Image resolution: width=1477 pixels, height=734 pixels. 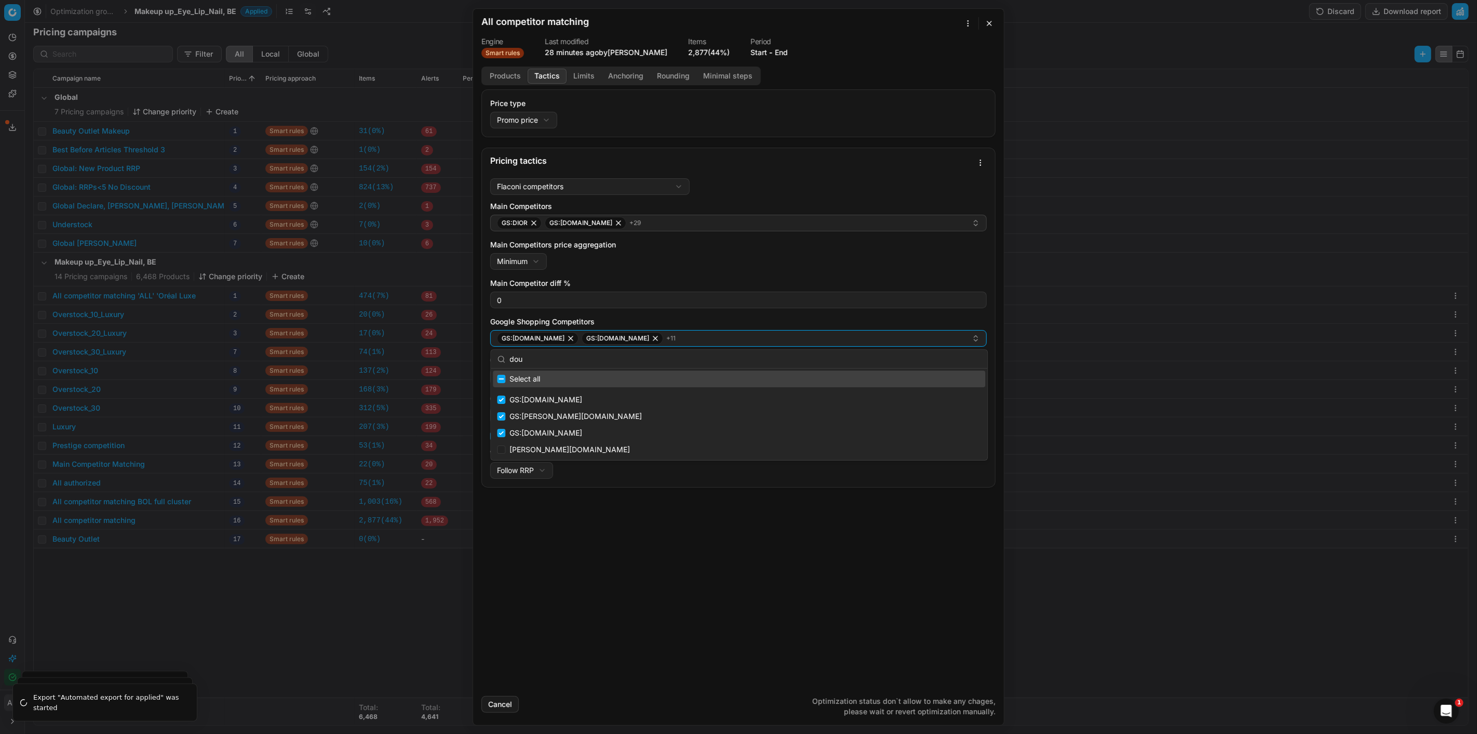 What do you see at coordinates (739, 414) in the screenshot?
I see `div: Suggestions` at bounding box center [739, 414].